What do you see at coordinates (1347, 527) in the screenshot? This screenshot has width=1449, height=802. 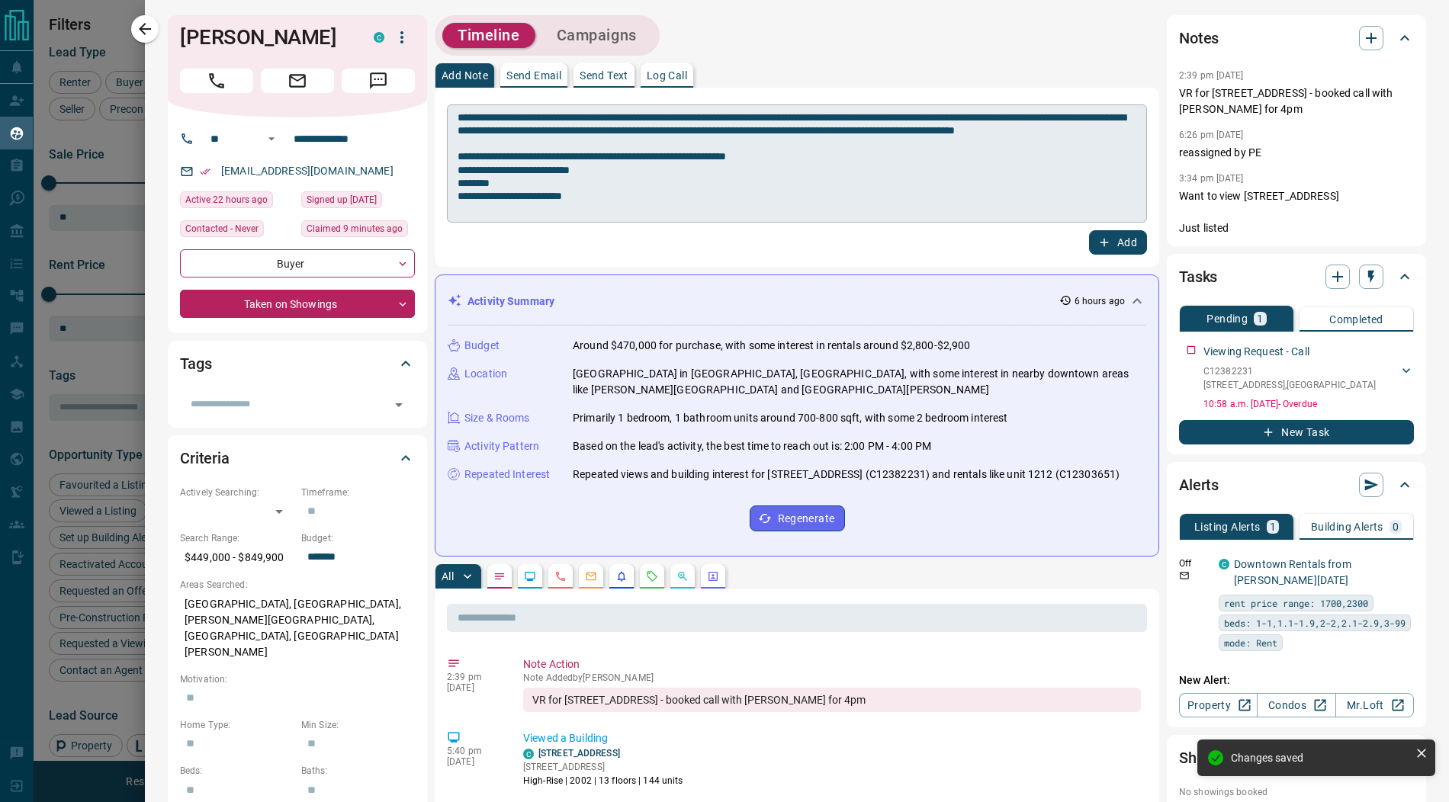 I see `p: Building Alerts` at bounding box center [1347, 527].